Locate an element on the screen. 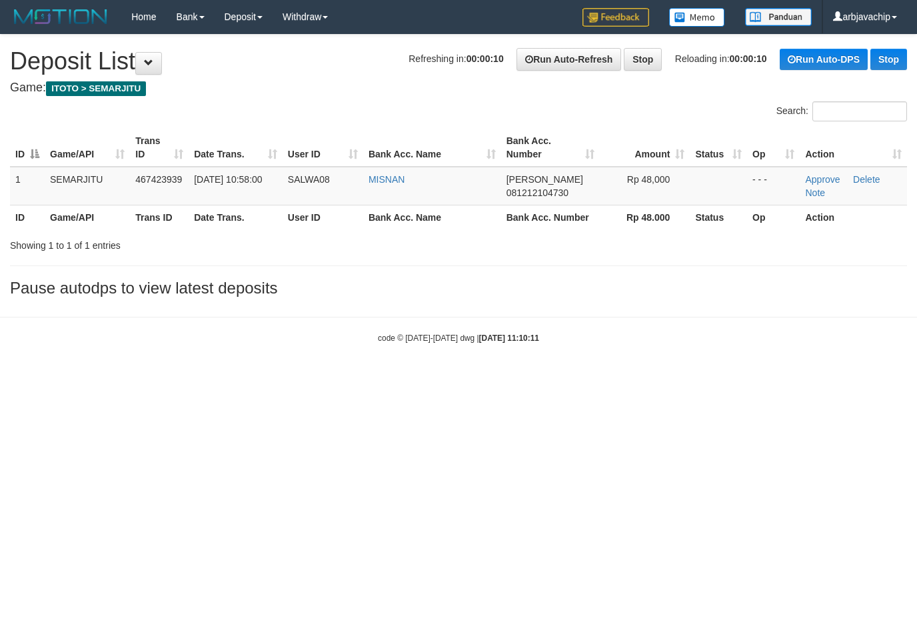 The width and height of the screenshot is (917, 635). a: MISNAN is located at coordinates (387, 179).